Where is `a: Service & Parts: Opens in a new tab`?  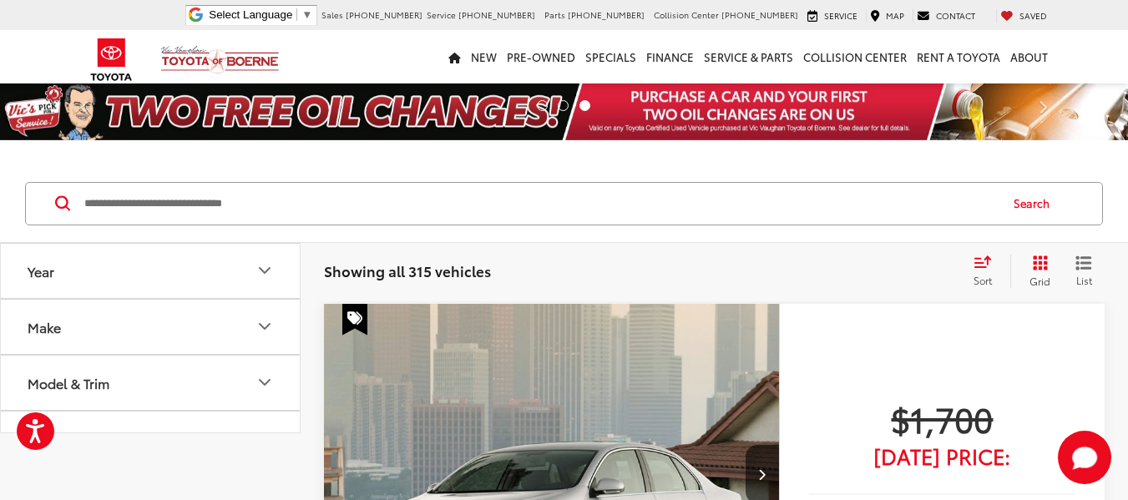 a: Service & Parts: Opens in a new tab is located at coordinates (748, 57).